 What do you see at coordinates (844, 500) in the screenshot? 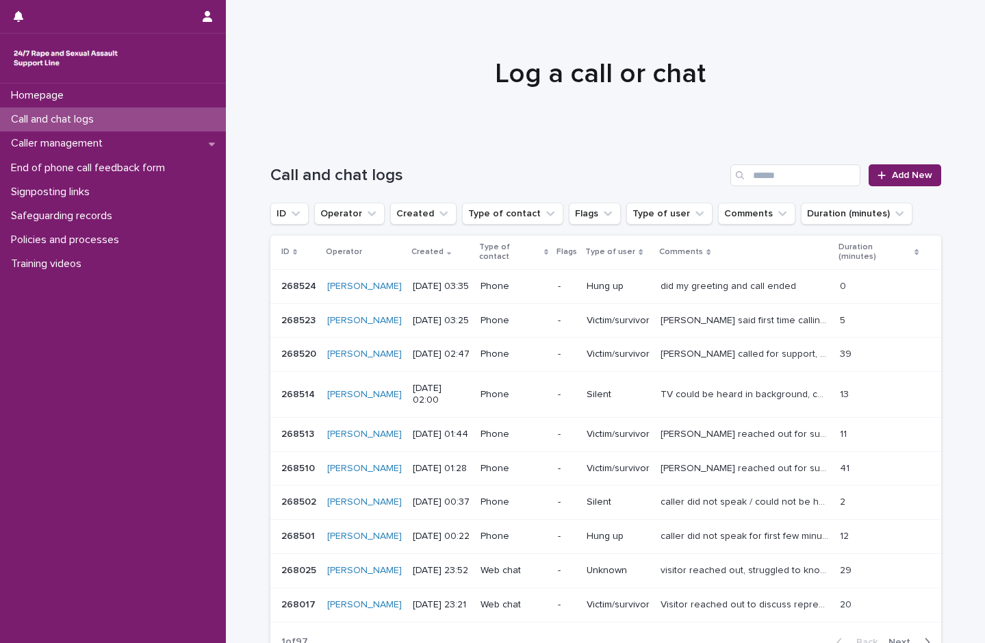
I see `p: 2` at bounding box center [844, 500].